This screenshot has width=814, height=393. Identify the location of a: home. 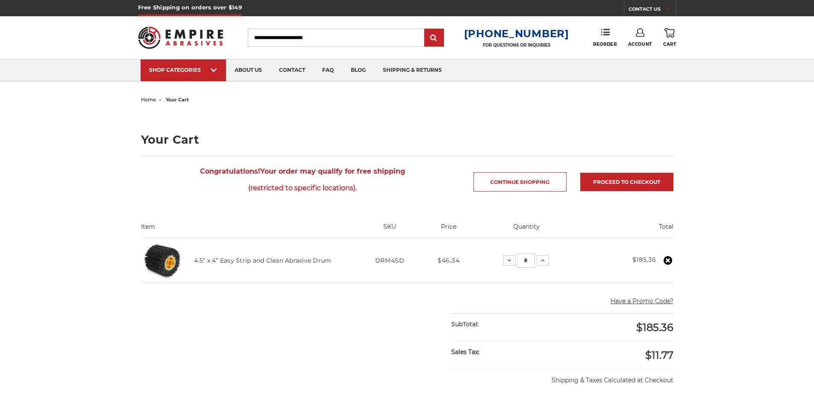
(148, 100).